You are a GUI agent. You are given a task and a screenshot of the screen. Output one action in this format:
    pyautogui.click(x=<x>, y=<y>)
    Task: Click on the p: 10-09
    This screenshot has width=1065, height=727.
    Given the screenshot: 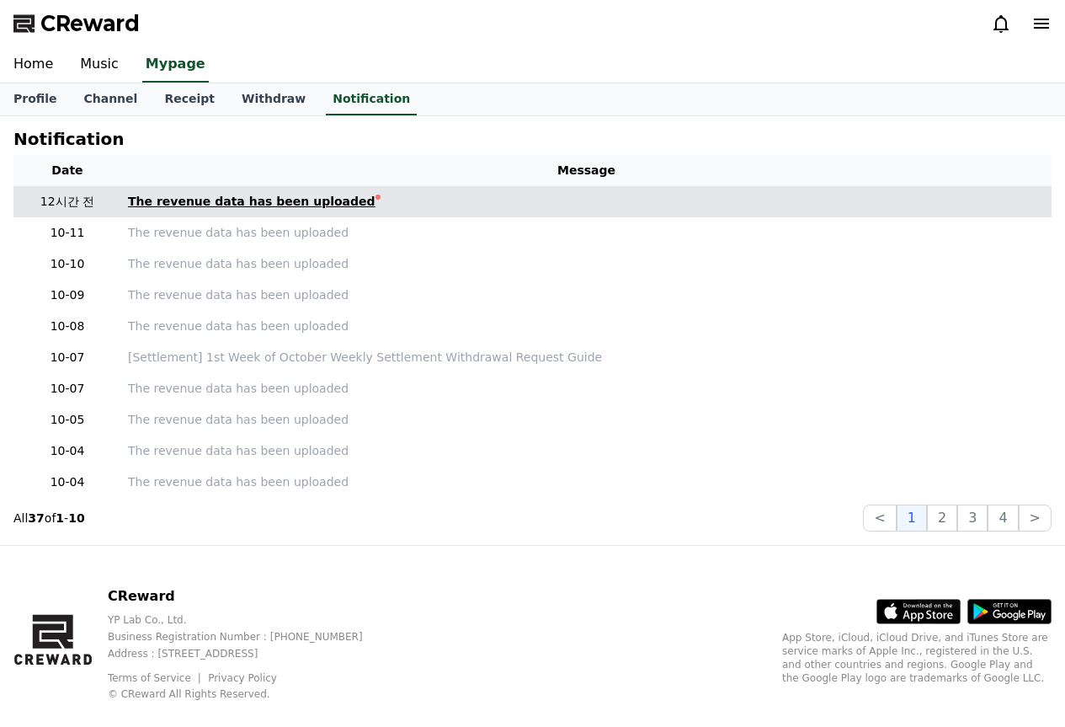 What is the action you would take?
    pyautogui.click(x=67, y=295)
    